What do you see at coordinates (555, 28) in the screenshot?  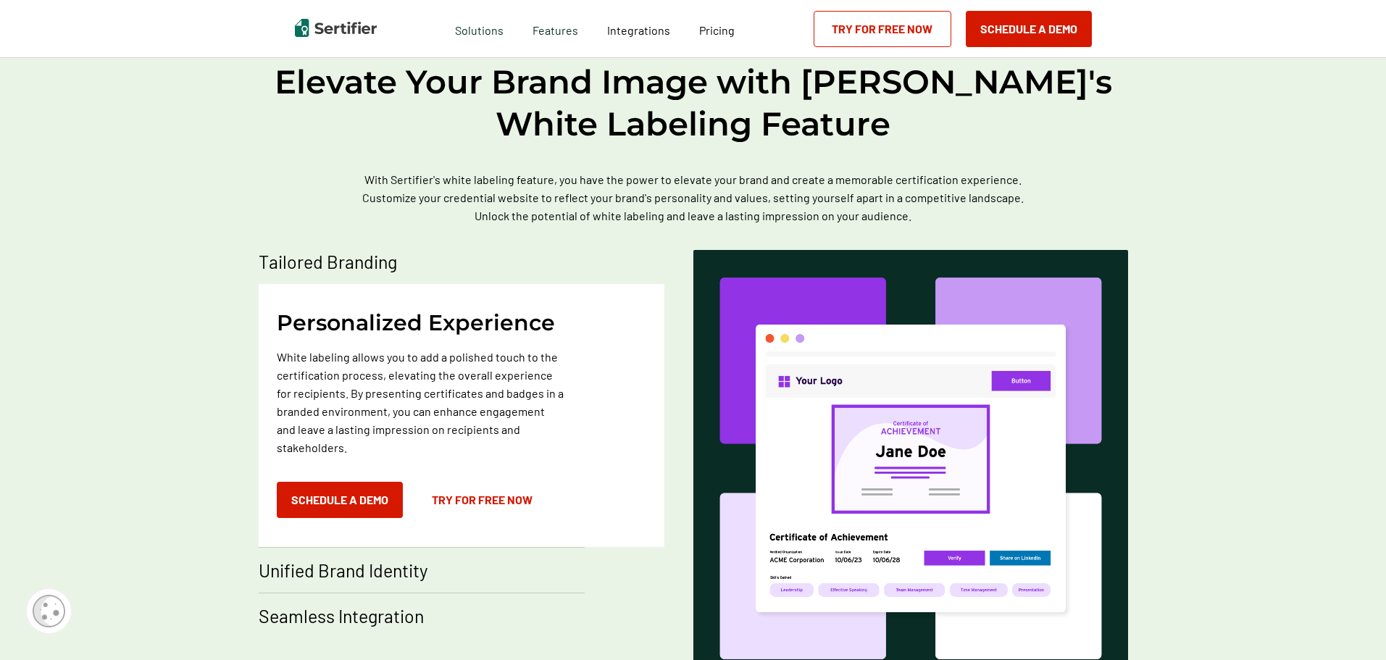 I see `span: Features` at bounding box center [555, 28].